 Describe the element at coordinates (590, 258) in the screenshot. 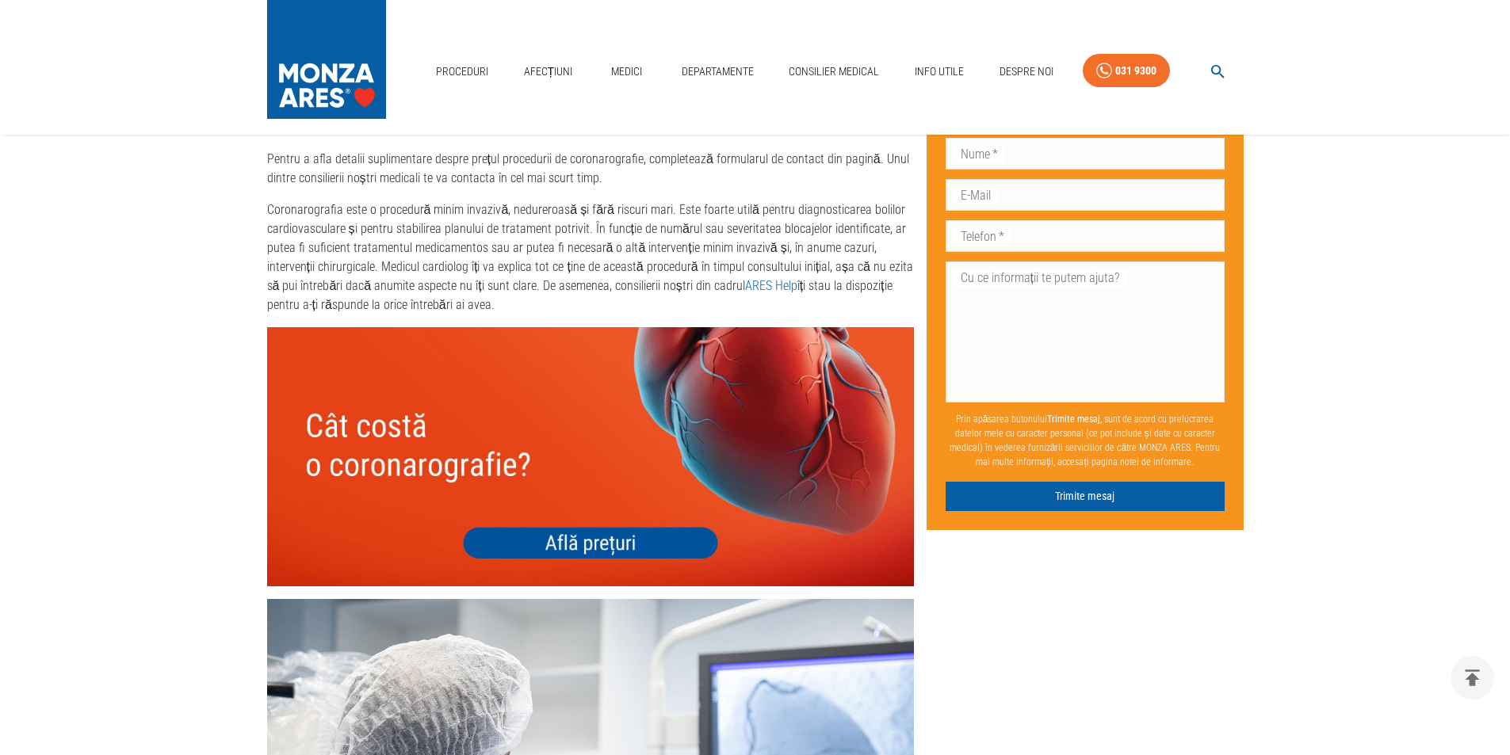

I see `p: Coronarografia este o procedură minim invazivă, nedureroasă și fără riscuri mari. Este foarte uti...` at that location.